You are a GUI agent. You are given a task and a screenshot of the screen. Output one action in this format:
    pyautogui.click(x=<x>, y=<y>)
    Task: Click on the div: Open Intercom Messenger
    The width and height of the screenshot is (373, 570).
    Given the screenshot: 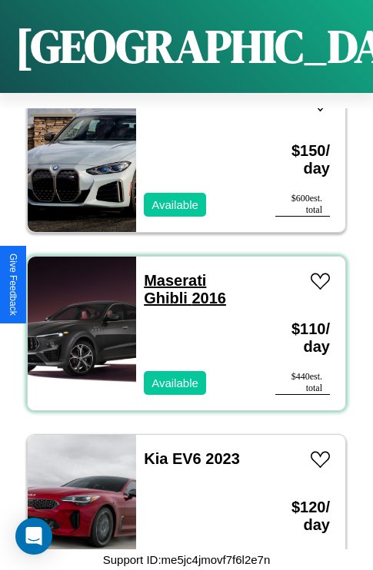 What is the action you would take?
    pyautogui.click(x=34, y=536)
    